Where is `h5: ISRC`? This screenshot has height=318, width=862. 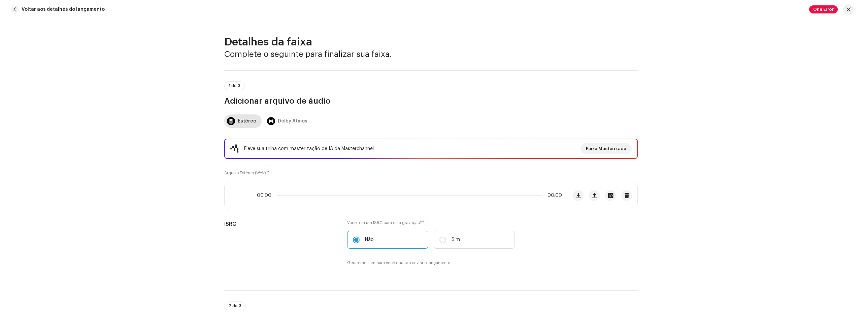
h5: ISRC is located at coordinates (280, 224).